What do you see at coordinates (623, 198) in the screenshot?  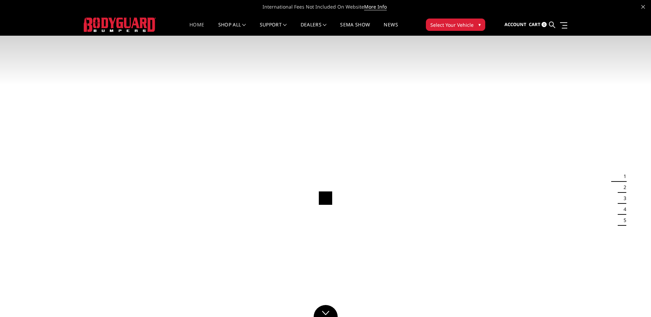 I see `button: 3 of 5` at bounding box center [623, 198].